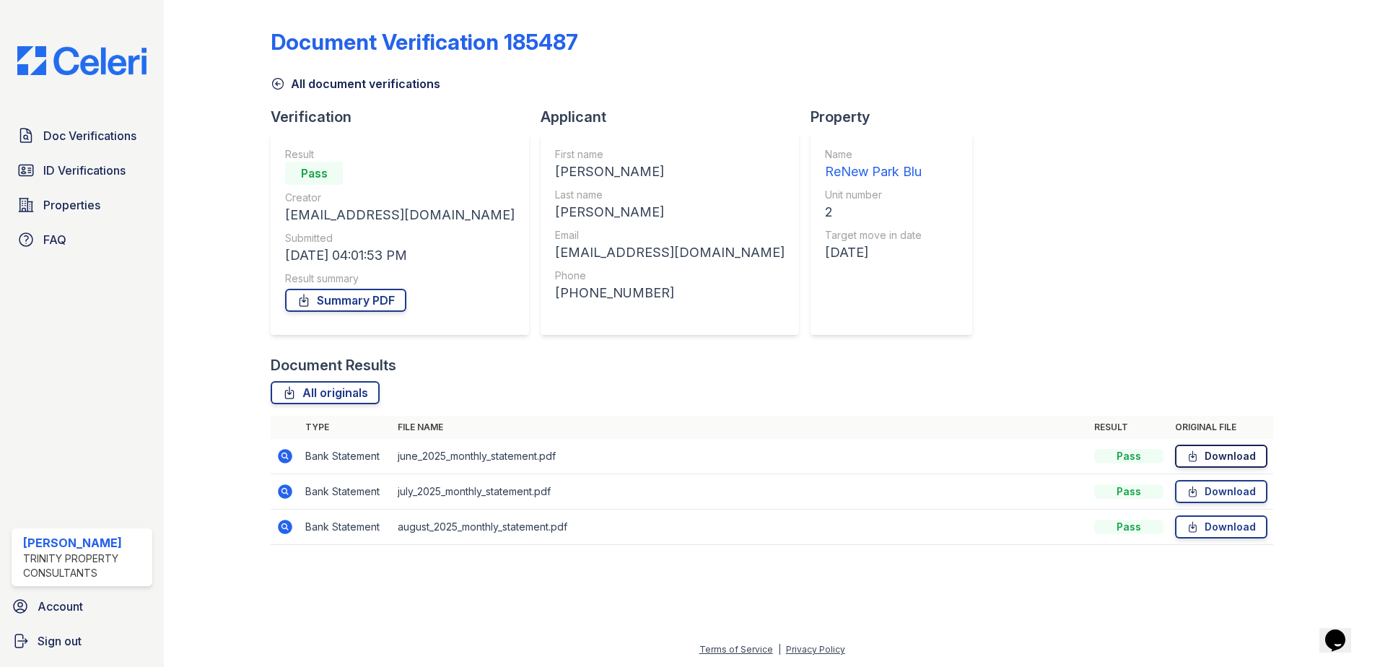 The width and height of the screenshot is (1380, 667). I want to click on div: Phone, so click(670, 276).